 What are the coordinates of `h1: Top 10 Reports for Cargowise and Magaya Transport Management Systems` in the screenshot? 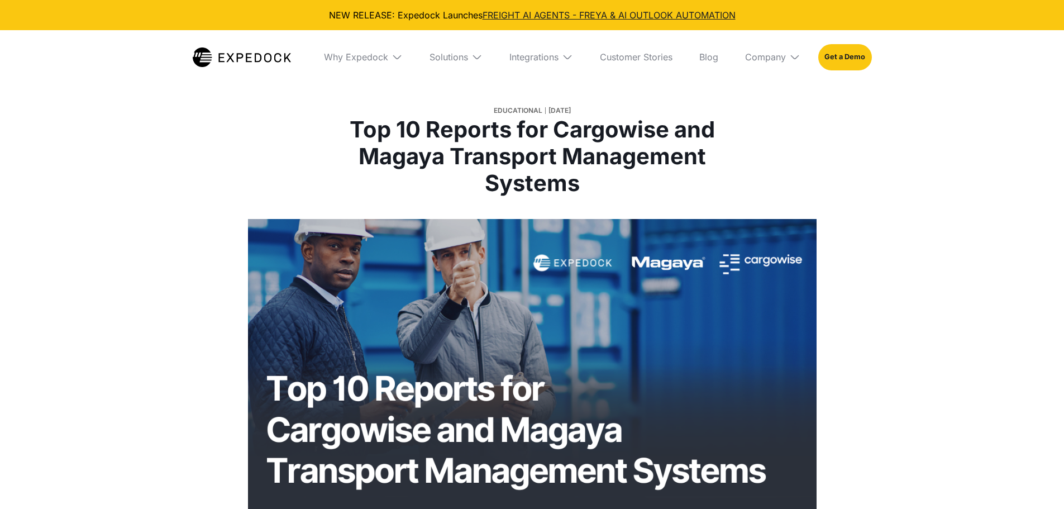 It's located at (532, 156).